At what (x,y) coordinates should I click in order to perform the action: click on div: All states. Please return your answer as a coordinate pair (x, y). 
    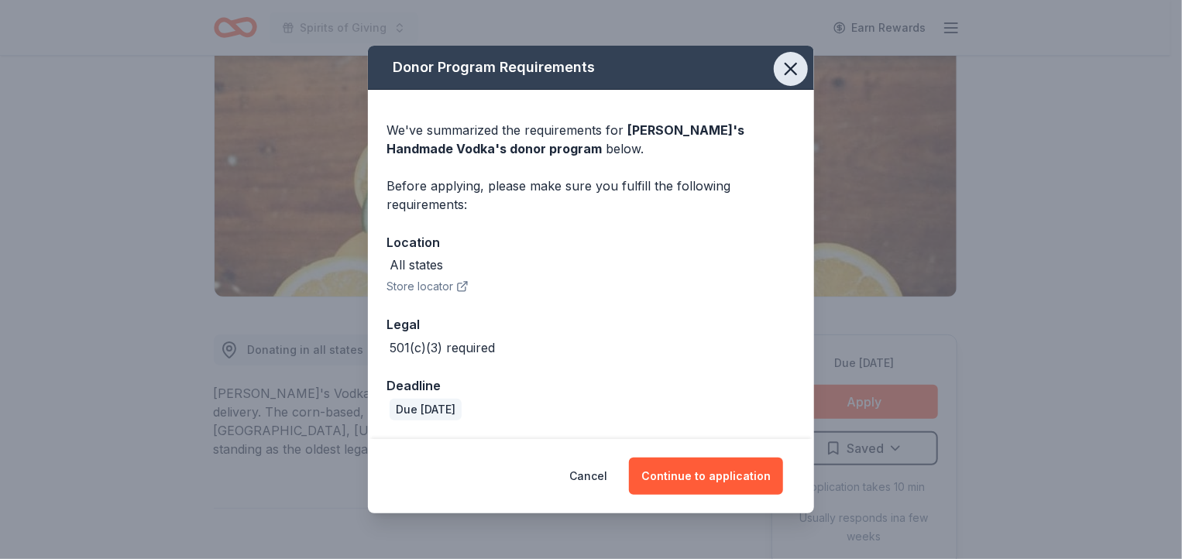
    Looking at the image, I should click on (416, 265).